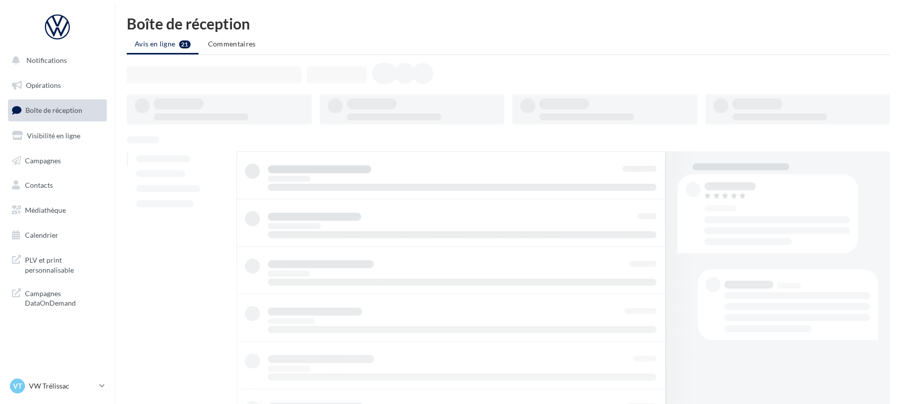  Describe the element at coordinates (508, 23) in the screenshot. I see `div: Boîte de réception` at that location.